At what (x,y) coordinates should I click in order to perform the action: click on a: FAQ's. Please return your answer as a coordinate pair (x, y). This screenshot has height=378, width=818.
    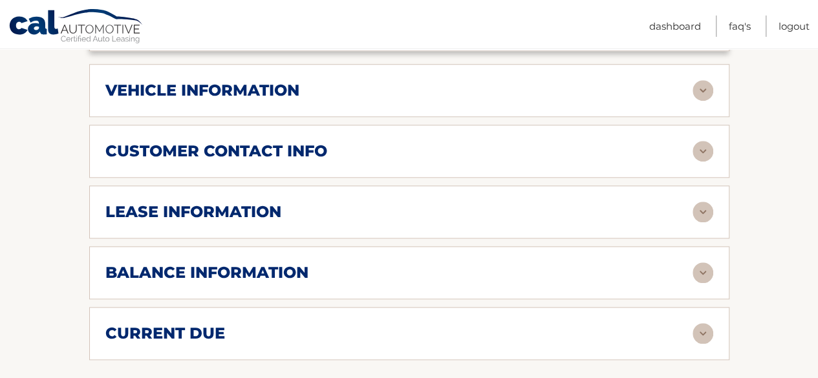
    Looking at the image, I should click on (740, 26).